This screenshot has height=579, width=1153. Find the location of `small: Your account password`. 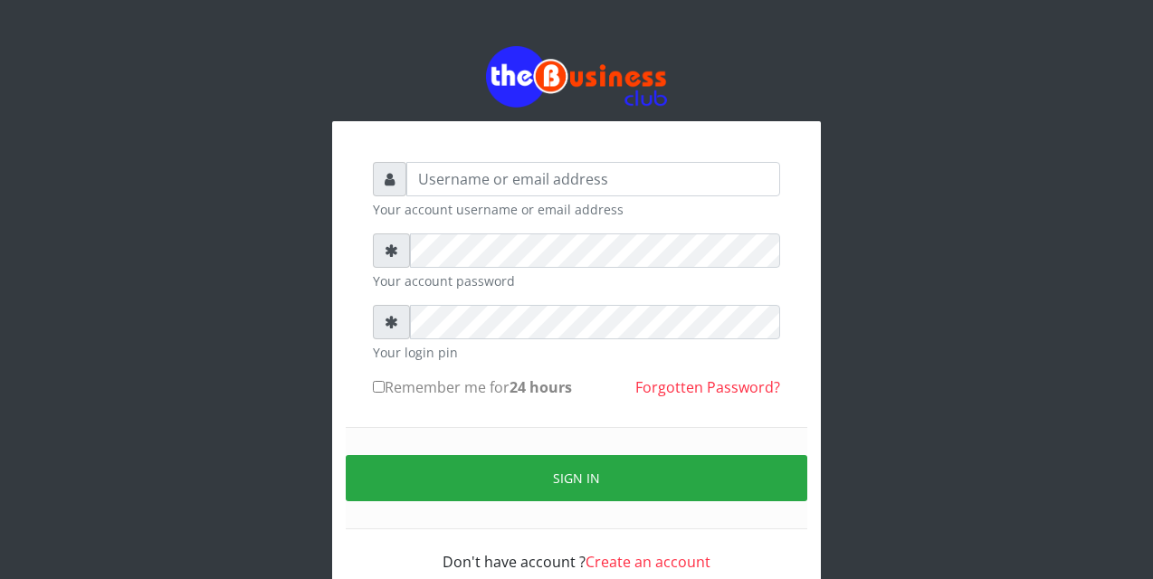

small: Your account password is located at coordinates (576, 281).